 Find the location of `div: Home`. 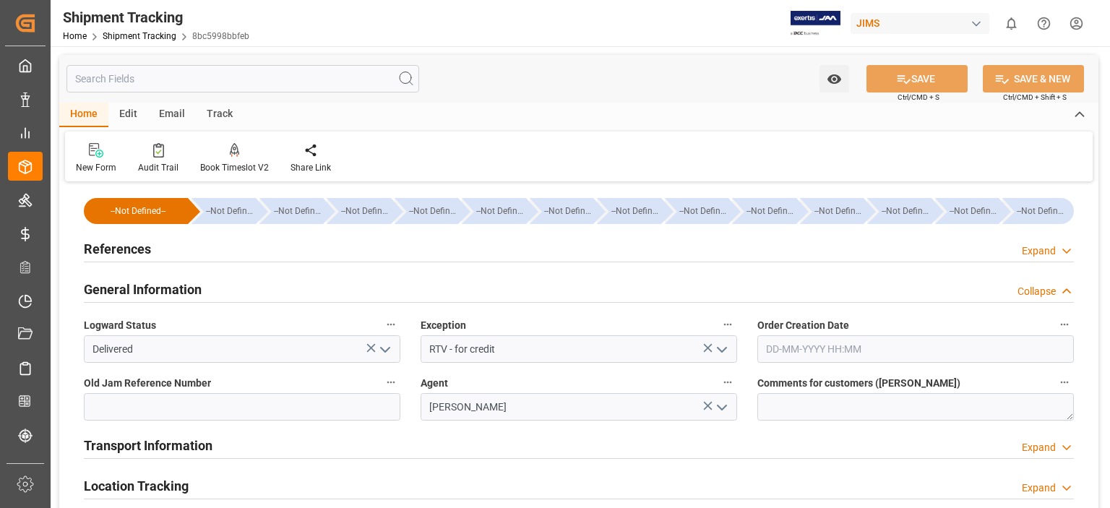

div: Home is located at coordinates (84, 115).